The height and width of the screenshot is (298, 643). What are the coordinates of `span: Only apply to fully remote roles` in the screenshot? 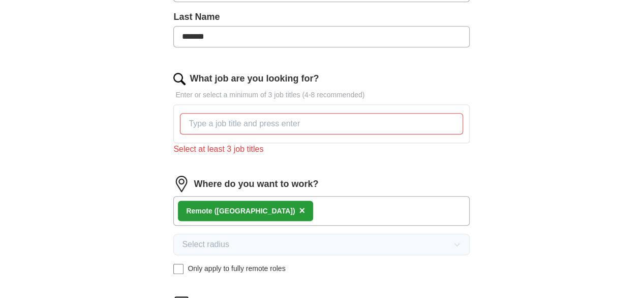 It's located at (236, 268).